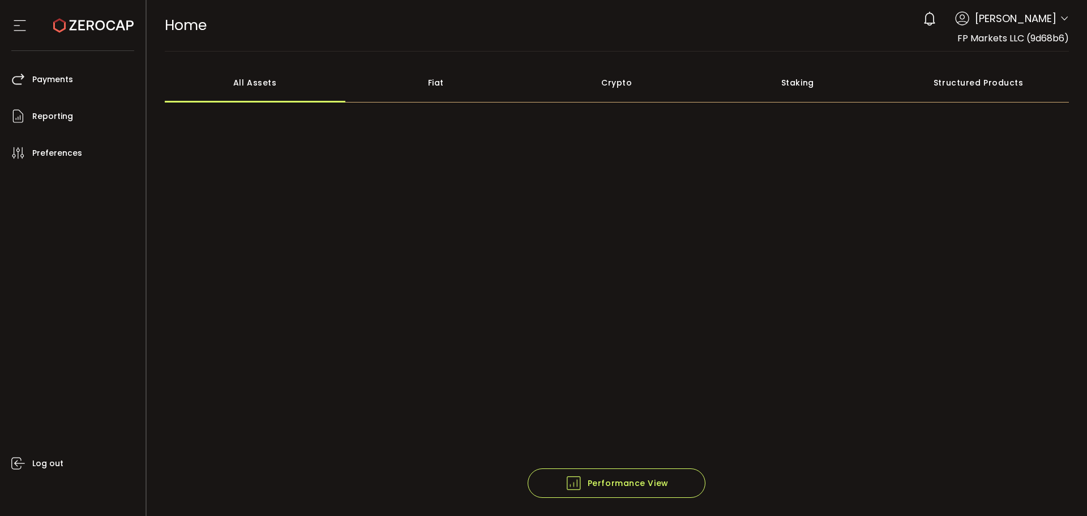 This screenshot has height=516, width=1087. I want to click on span: Preferences, so click(57, 153).